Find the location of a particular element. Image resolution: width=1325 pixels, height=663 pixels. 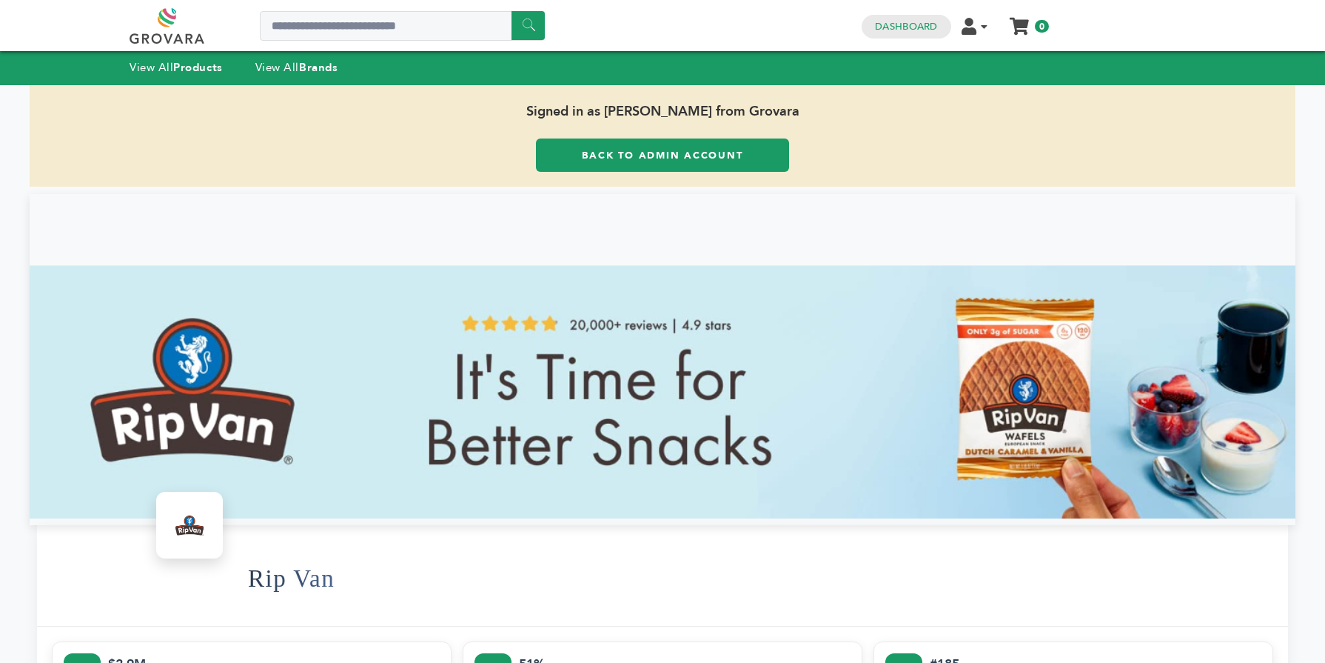

strong: Products is located at coordinates (198, 67).